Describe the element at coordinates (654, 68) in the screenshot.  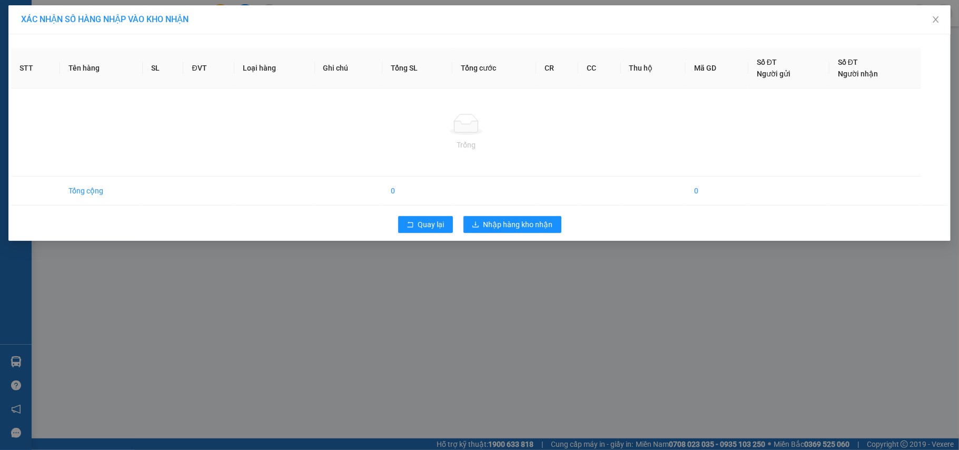
I see `th: Thu hộ` at that location.